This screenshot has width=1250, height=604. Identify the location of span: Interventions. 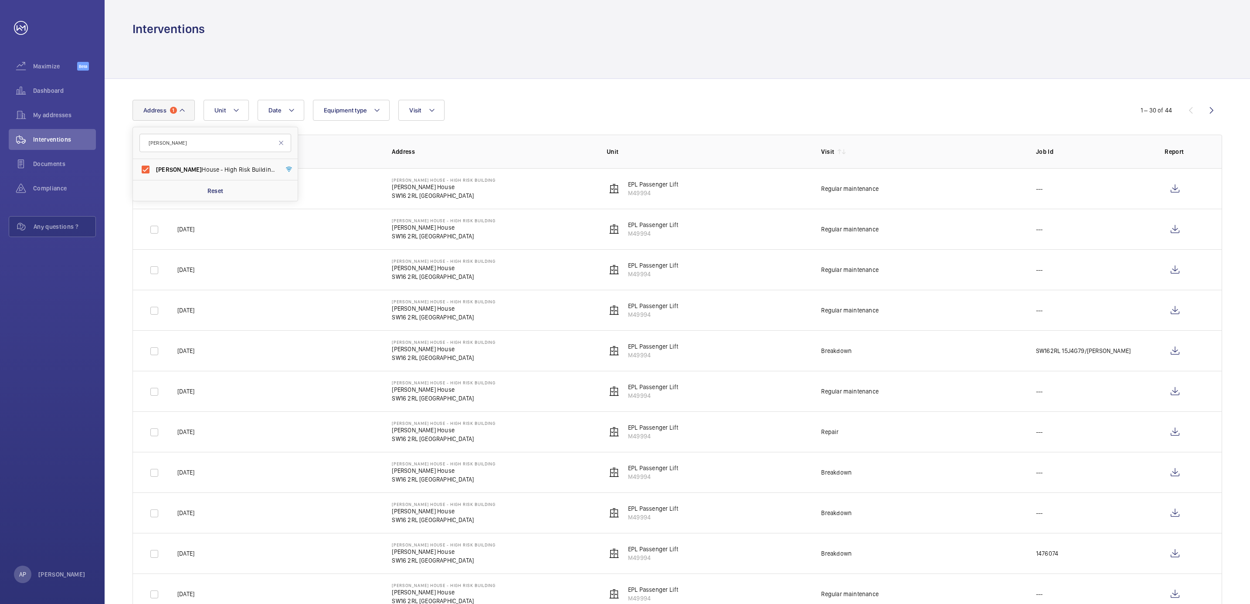
(65, 139).